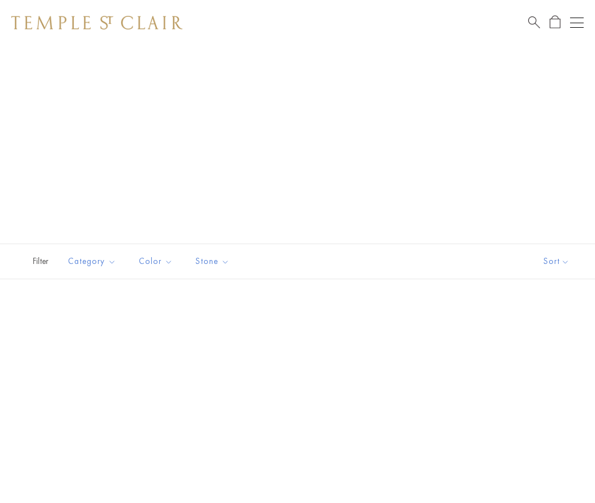 This screenshot has height=503, width=595. I want to click on button: Stone, so click(212, 261).